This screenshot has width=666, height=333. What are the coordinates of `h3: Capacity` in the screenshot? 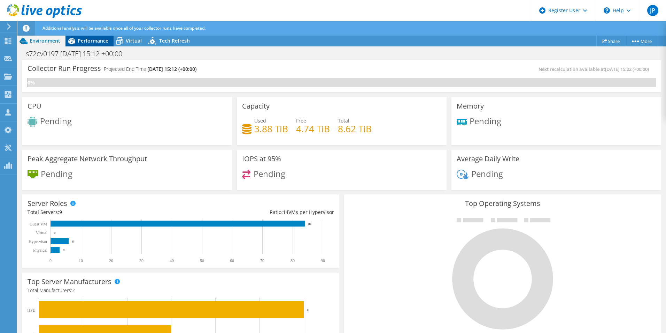 It's located at (256, 106).